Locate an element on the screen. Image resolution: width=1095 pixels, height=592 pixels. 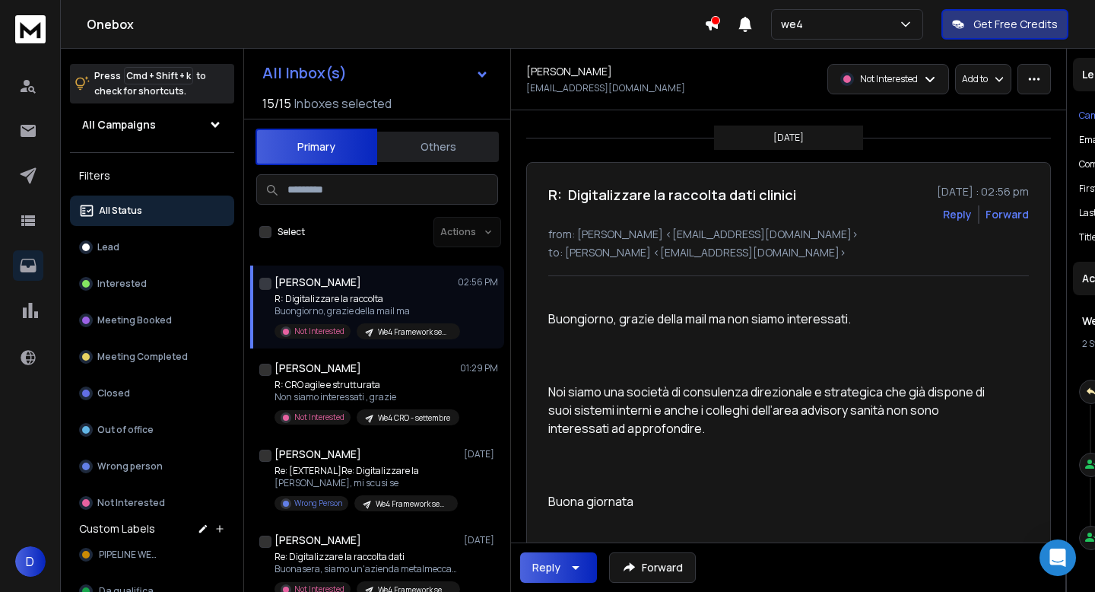
p: All Status is located at coordinates (120, 211).